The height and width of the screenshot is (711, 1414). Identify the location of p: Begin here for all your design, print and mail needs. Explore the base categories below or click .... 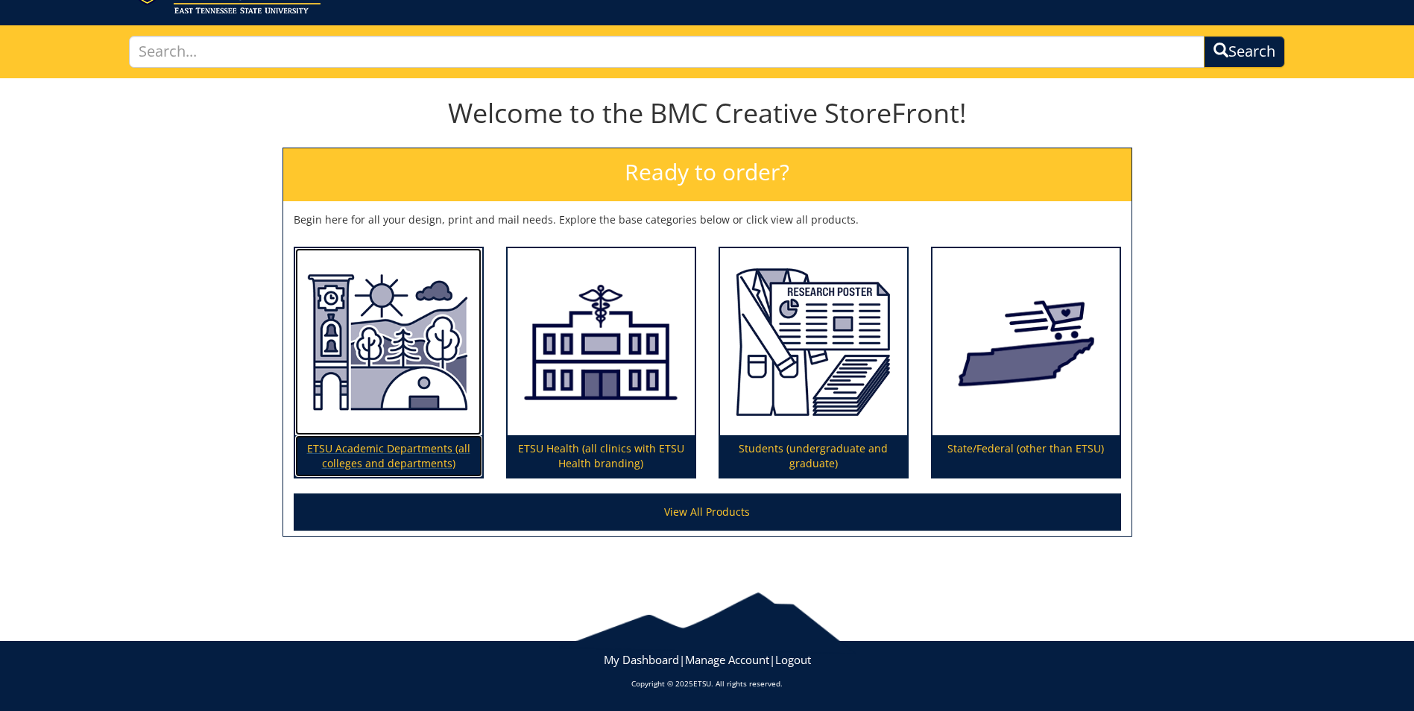
(707, 220).